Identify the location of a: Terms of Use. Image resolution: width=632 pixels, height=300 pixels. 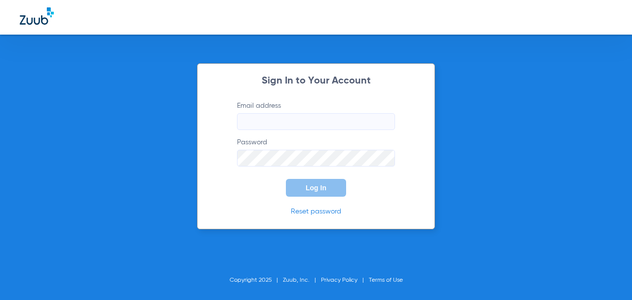
(385, 280).